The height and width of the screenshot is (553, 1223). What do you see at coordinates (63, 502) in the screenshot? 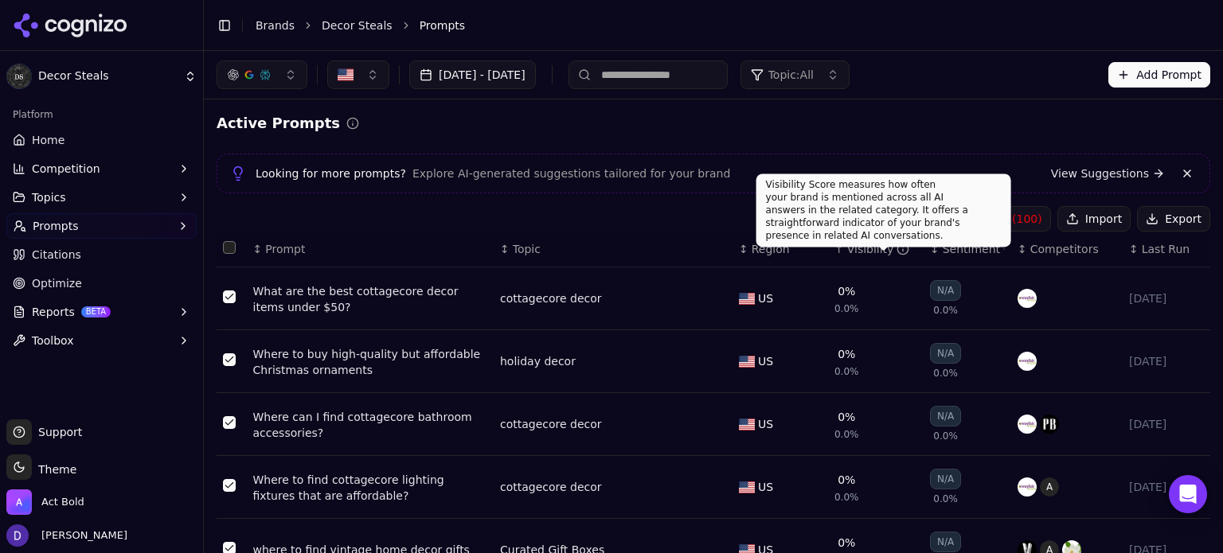
I see `span: Act Bold` at bounding box center [63, 502].